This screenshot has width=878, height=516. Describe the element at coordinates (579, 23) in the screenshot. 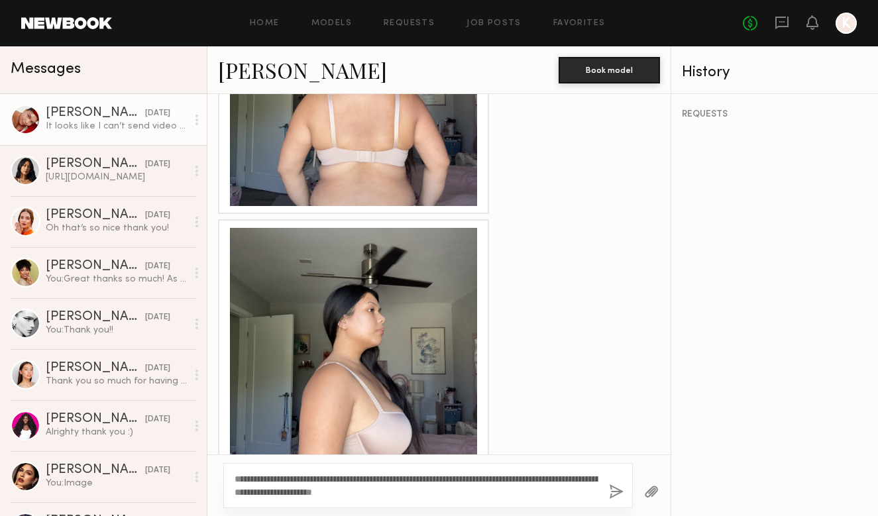

I see `a: Favorites` at that location.